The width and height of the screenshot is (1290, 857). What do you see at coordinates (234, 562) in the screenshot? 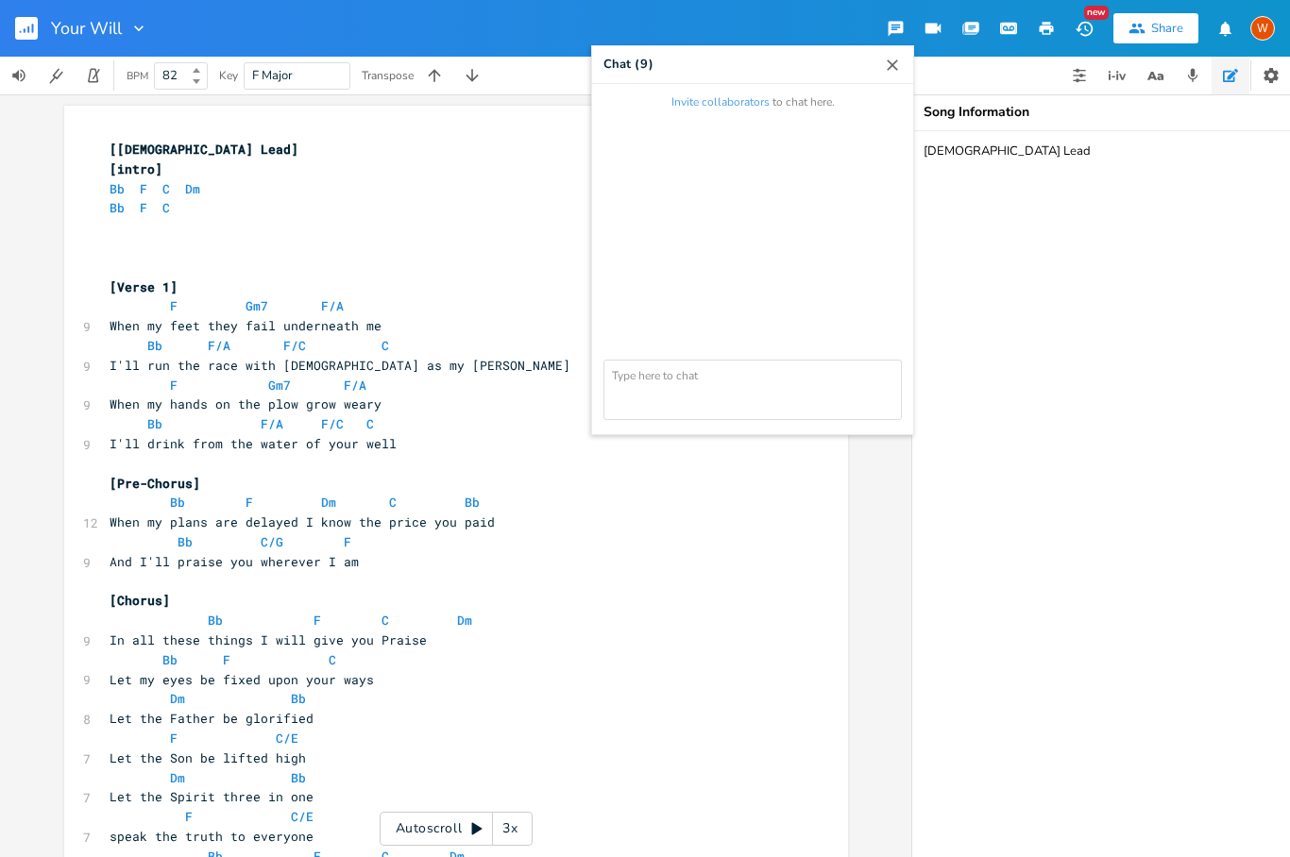
I see `span: And I'll praise you wherever I am` at bounding box center [234, 562].